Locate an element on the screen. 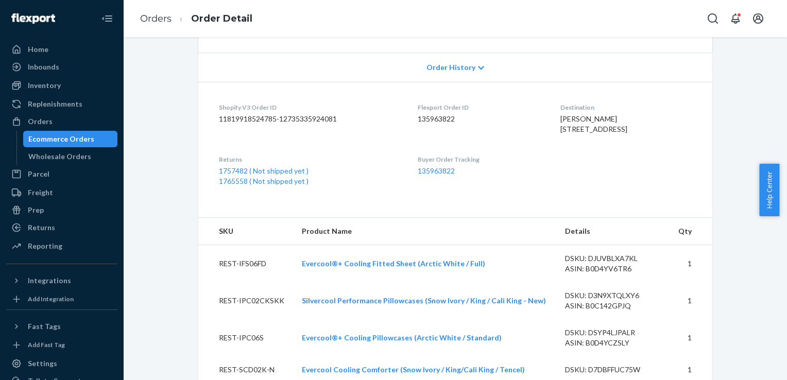  a: Evercool®+ Cooling Pillowcases (Arctic White / Standard) is located at coordinates (402, 337).